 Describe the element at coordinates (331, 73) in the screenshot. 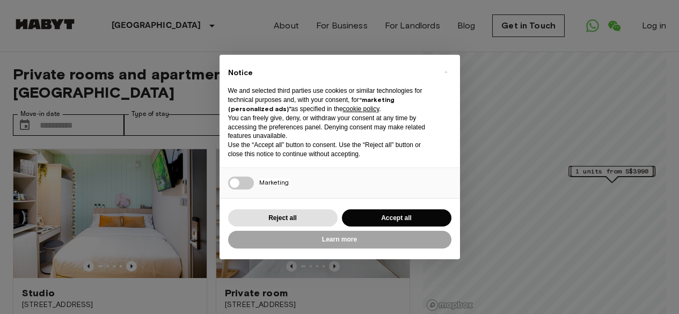

I see `h2: Notice` at that location.